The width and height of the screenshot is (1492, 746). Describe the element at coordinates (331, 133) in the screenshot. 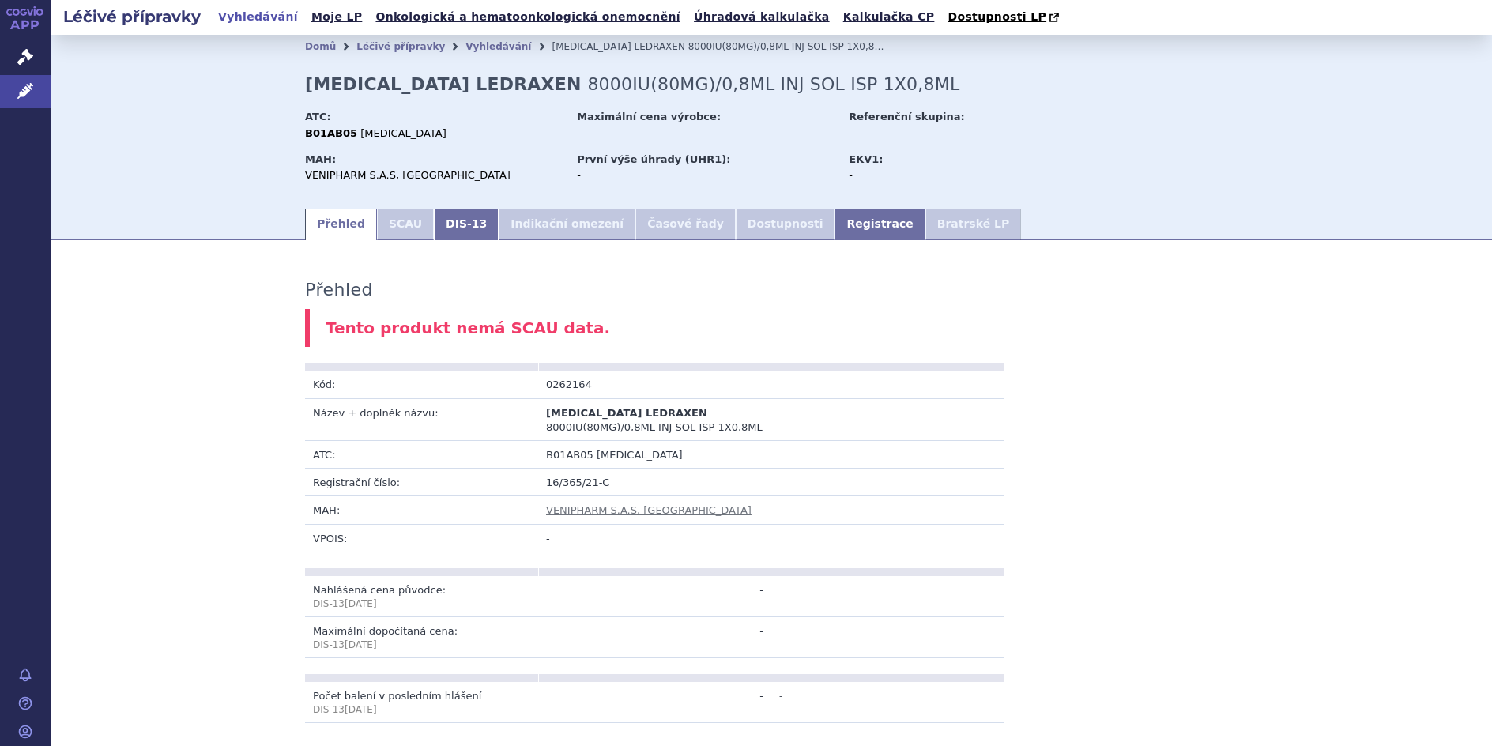

I see `strong: B01AB05` at that location.